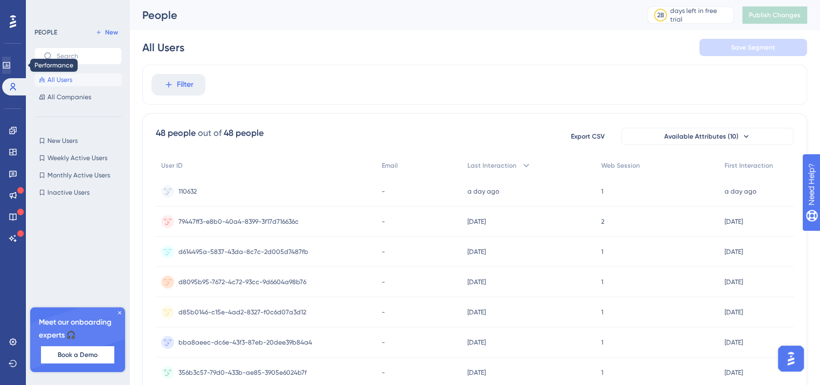 The width and height of the screenshot is (820, 385). What do you see at coordinates (78, 141) in the screenshot?
I see `button: New Users` at bounding box center [78, 141].